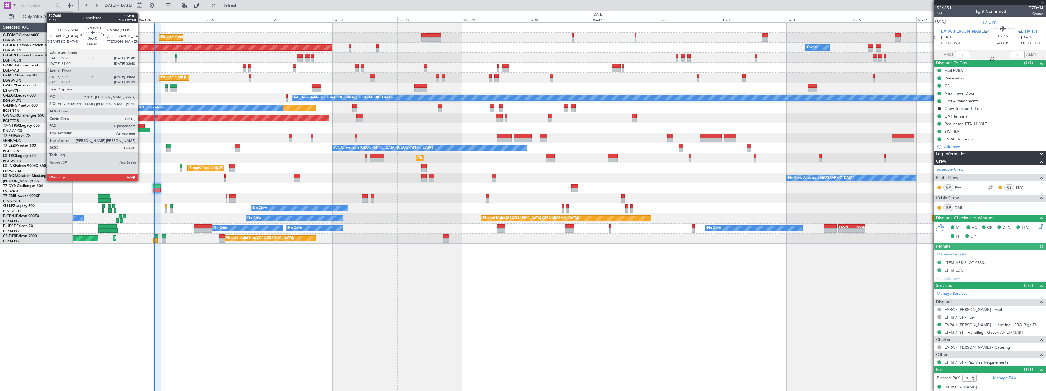  Describe the element at coordinates (9, 237) in the screenshot. I see `span: CS-DTR` at that location.